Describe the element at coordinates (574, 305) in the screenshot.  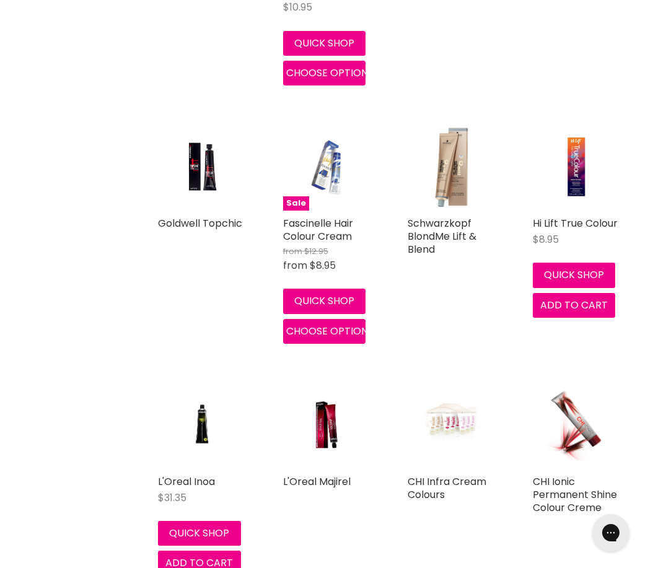
I see `span: Add to cart` at that location.